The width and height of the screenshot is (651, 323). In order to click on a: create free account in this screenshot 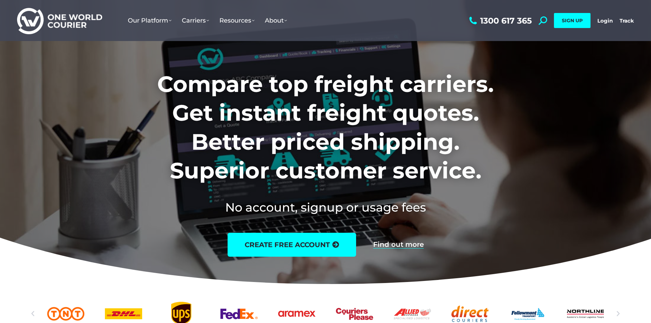, I will do `click(292, 245)`.